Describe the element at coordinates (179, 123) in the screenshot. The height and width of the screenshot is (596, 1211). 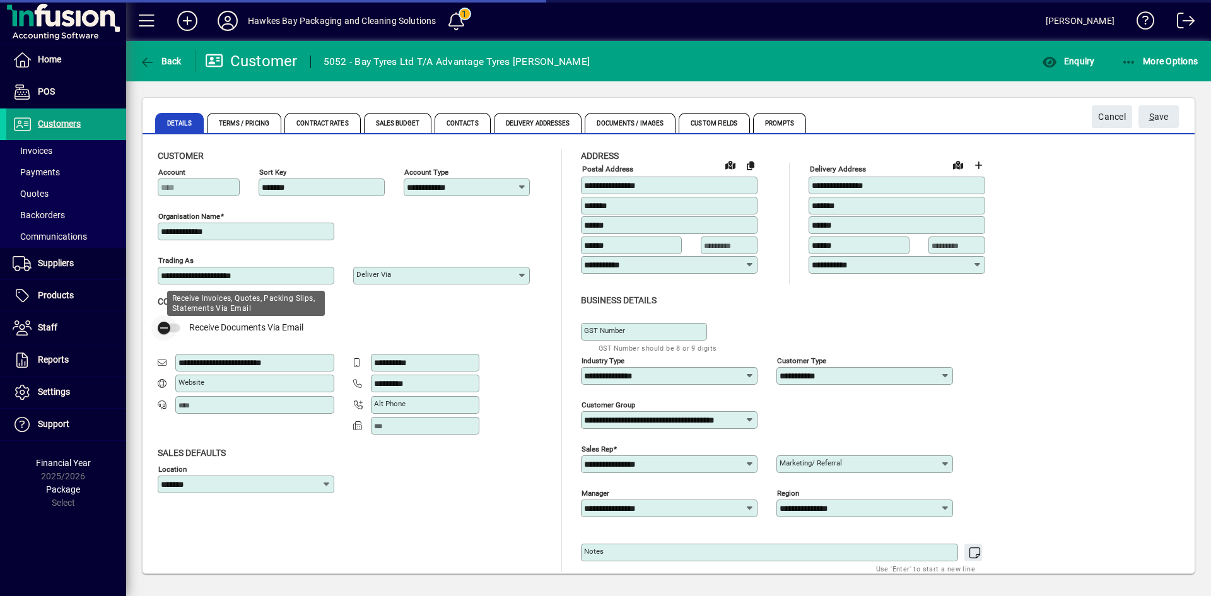
I see `span: Details` at that location.